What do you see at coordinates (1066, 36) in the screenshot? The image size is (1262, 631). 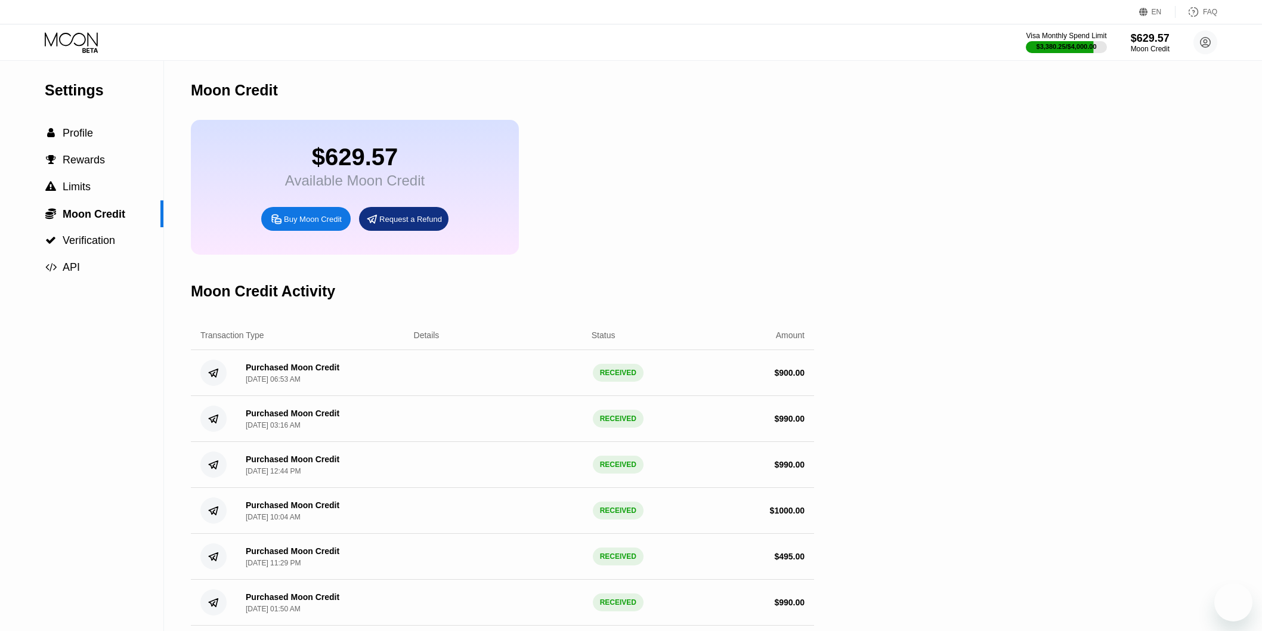 I see `div: Visa Monthly Spend Limit` at bounding box center [1066, 36].